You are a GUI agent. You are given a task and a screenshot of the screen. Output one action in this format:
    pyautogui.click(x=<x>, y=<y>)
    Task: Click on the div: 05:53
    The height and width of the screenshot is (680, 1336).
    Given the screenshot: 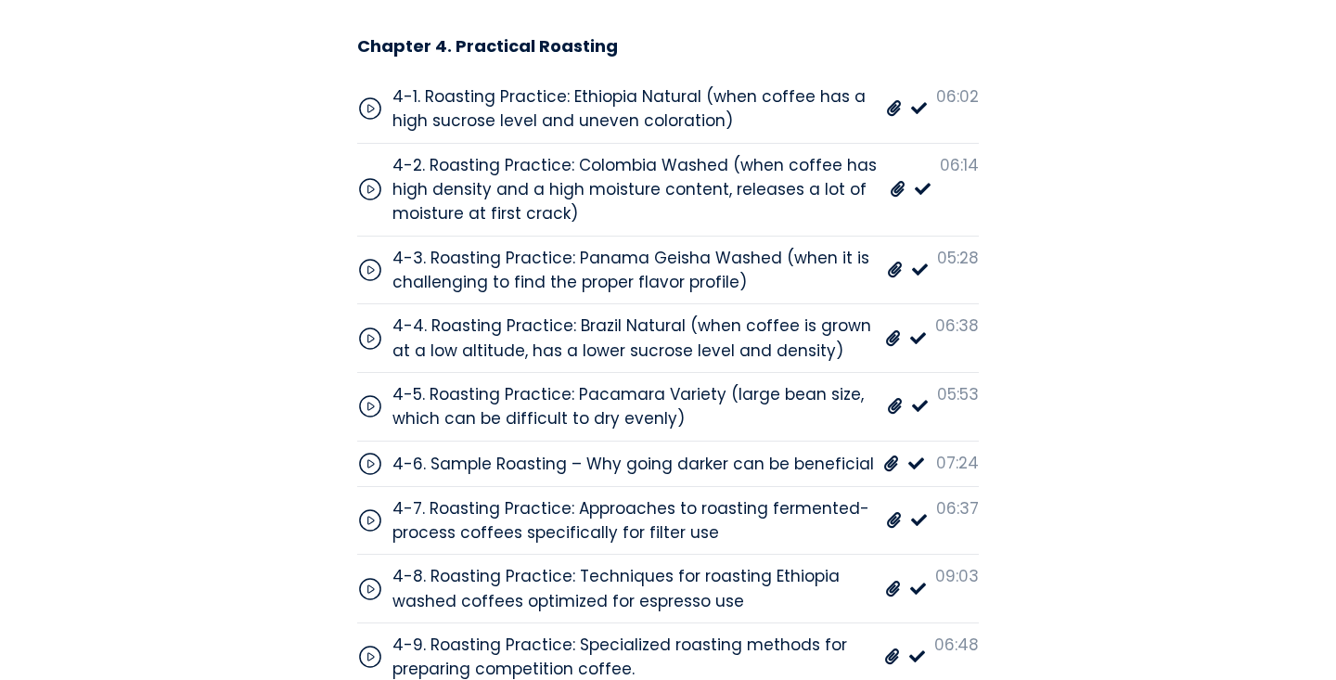 What is the action you would take?
    pyautogui.click(x=957, y=394)
    